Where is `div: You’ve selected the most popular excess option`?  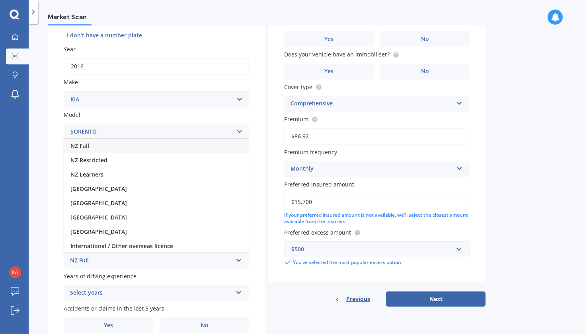 div: You’ve selected the most popular excess option is located at coordinates (377, 262).